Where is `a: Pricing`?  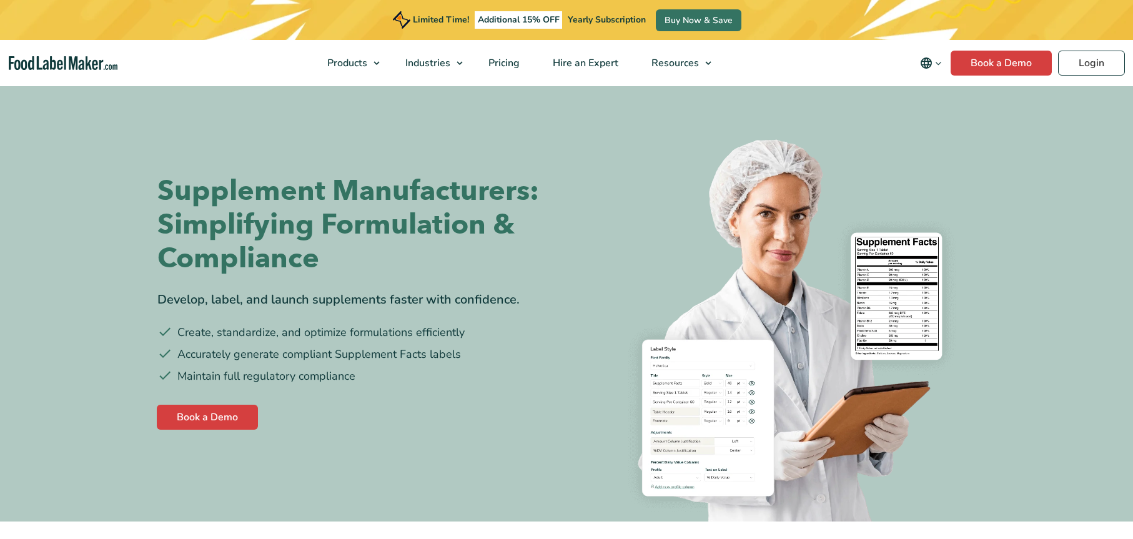 a: Pricing is located at coordinates (503, 63).